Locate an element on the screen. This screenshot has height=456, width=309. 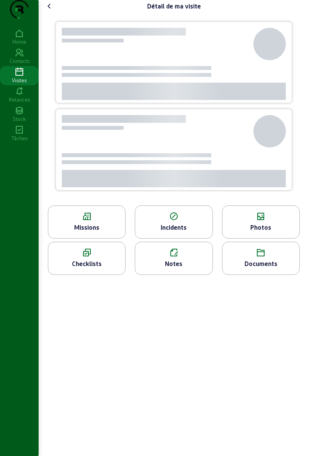
div: Missions is located at coordinates (86, 227).